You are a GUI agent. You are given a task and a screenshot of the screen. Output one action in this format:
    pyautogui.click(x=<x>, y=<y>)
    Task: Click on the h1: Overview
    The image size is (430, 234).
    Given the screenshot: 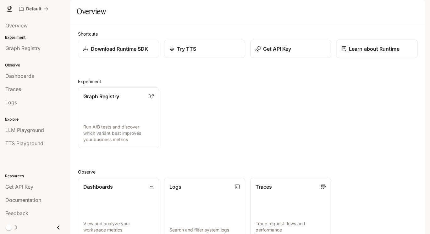 What is the action you would take?
    pyautogui.click(x=91, y=11)
    